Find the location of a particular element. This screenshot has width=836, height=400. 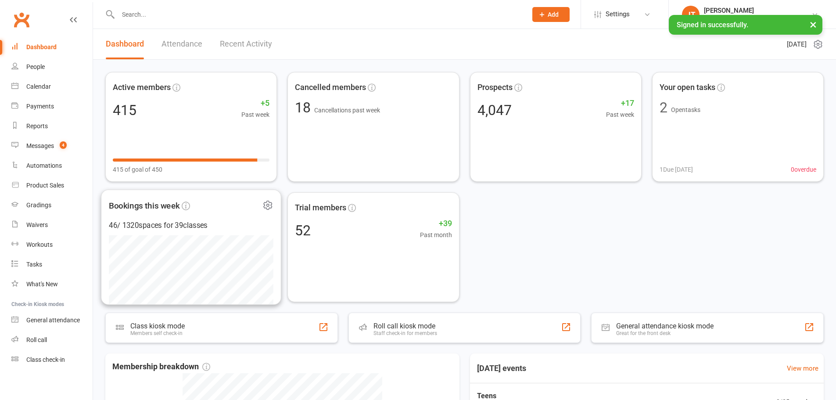

div: Roll call kiosk mode is located at coordinates (405, 326).